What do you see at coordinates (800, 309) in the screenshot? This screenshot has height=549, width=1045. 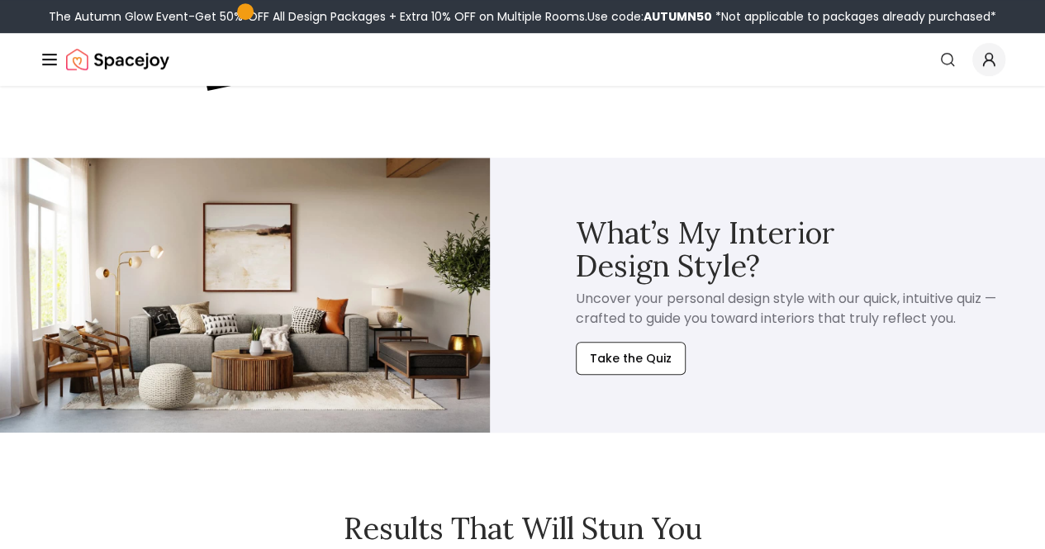 I see `p: Uncover your personal design style with our quick, intuitive quiz — crafted to guide you toward i...` at bounding box center [800, 309].